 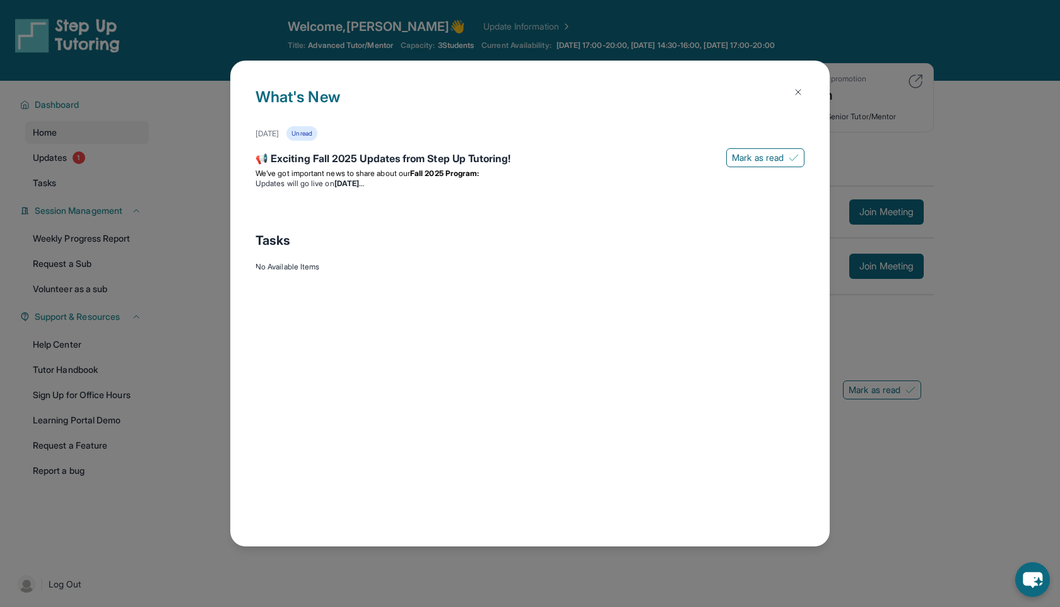 I want to click on span: We’ve got important news to share about our, so click(x=333, y=173).